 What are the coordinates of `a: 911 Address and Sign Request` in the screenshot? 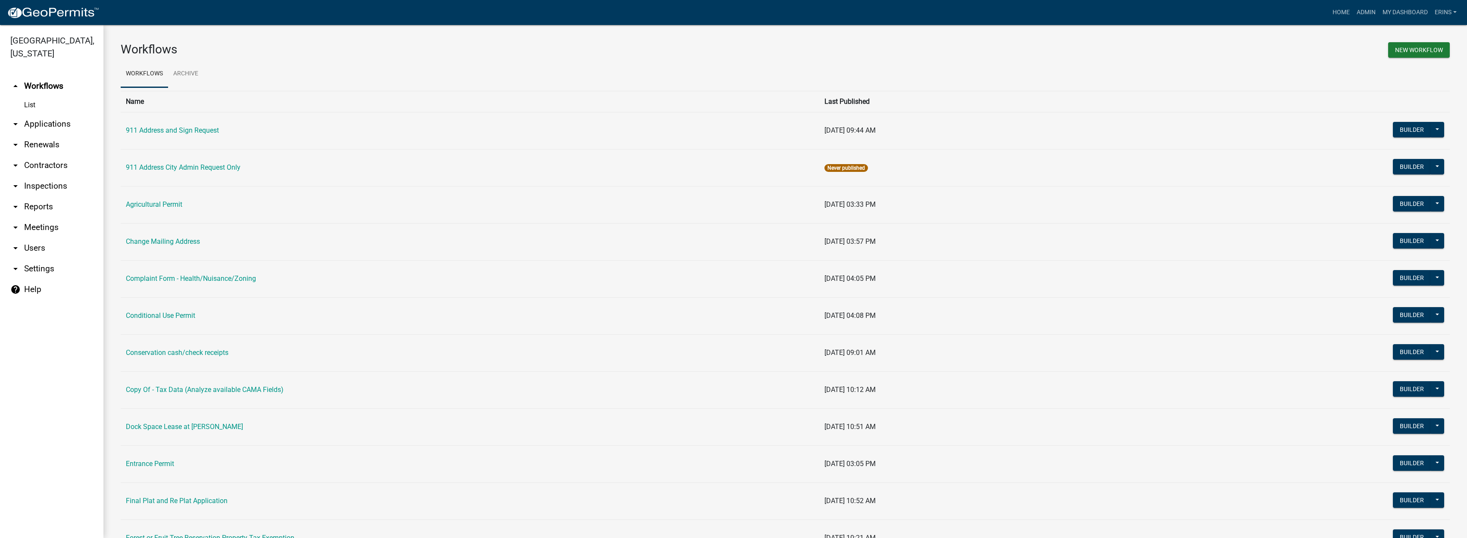 It's located at (172, 130).